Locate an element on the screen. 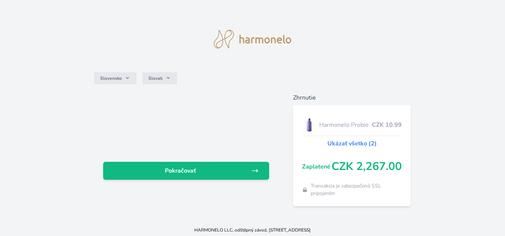 The height and width of the screenshot is (236, 505). span: Pokračovať is located at coordinates (180, 171).